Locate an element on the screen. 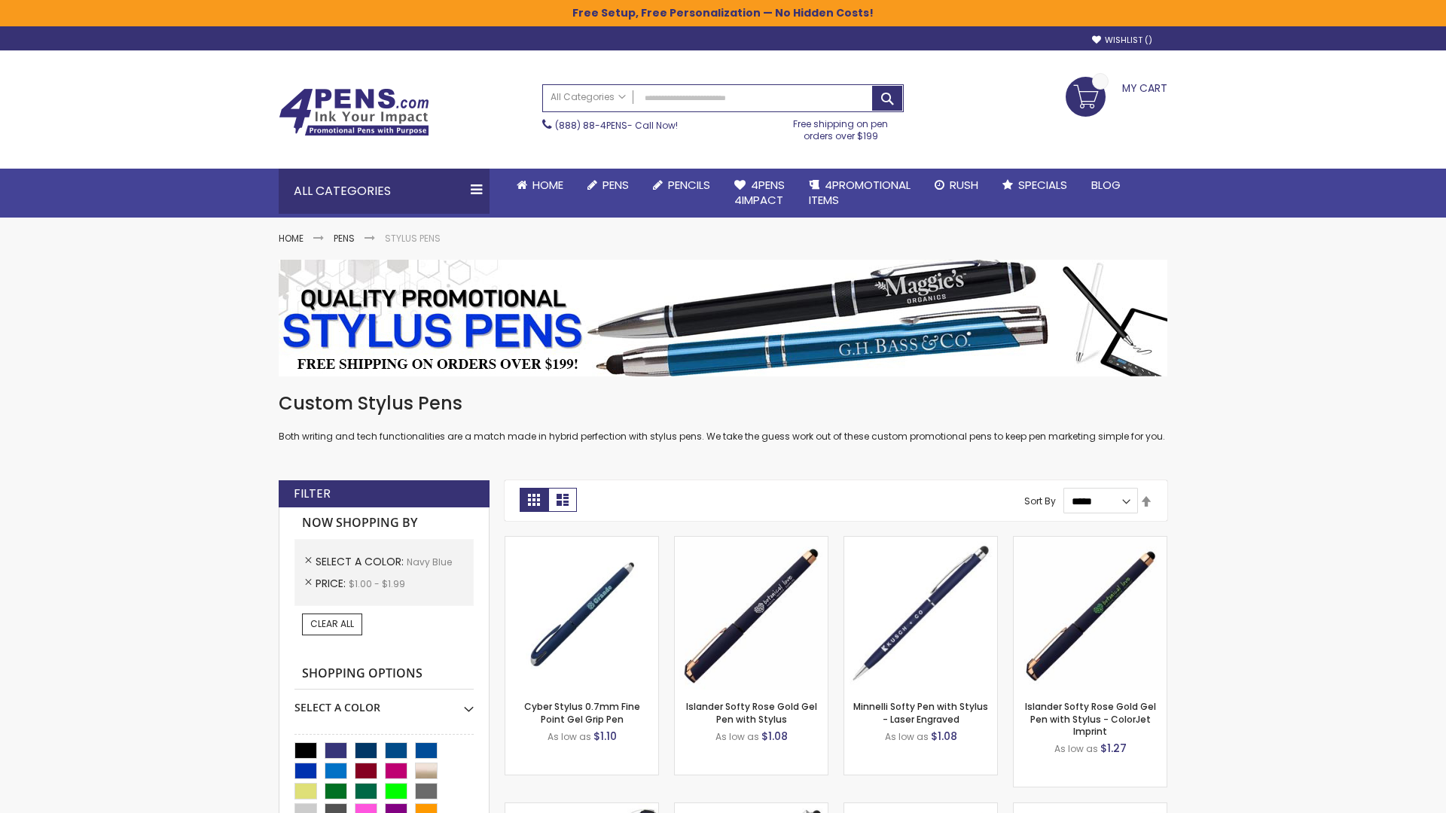  span: Home is located at coordinates (548, 185).